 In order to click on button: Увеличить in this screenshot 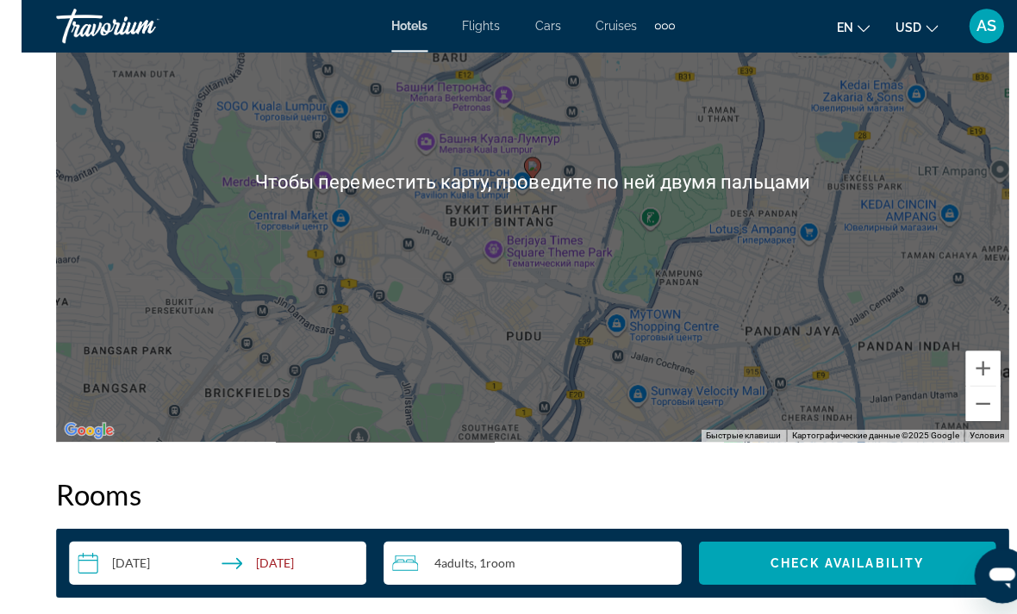, I will do `click(957, 366)`.